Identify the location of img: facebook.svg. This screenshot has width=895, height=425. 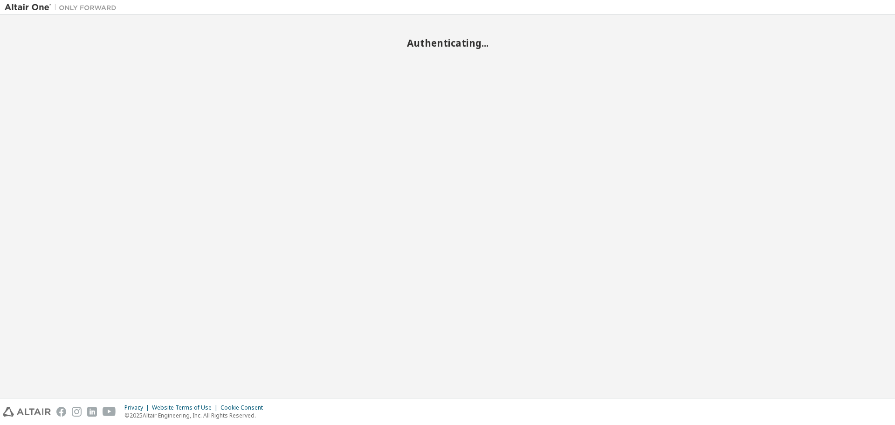
(61, 411).